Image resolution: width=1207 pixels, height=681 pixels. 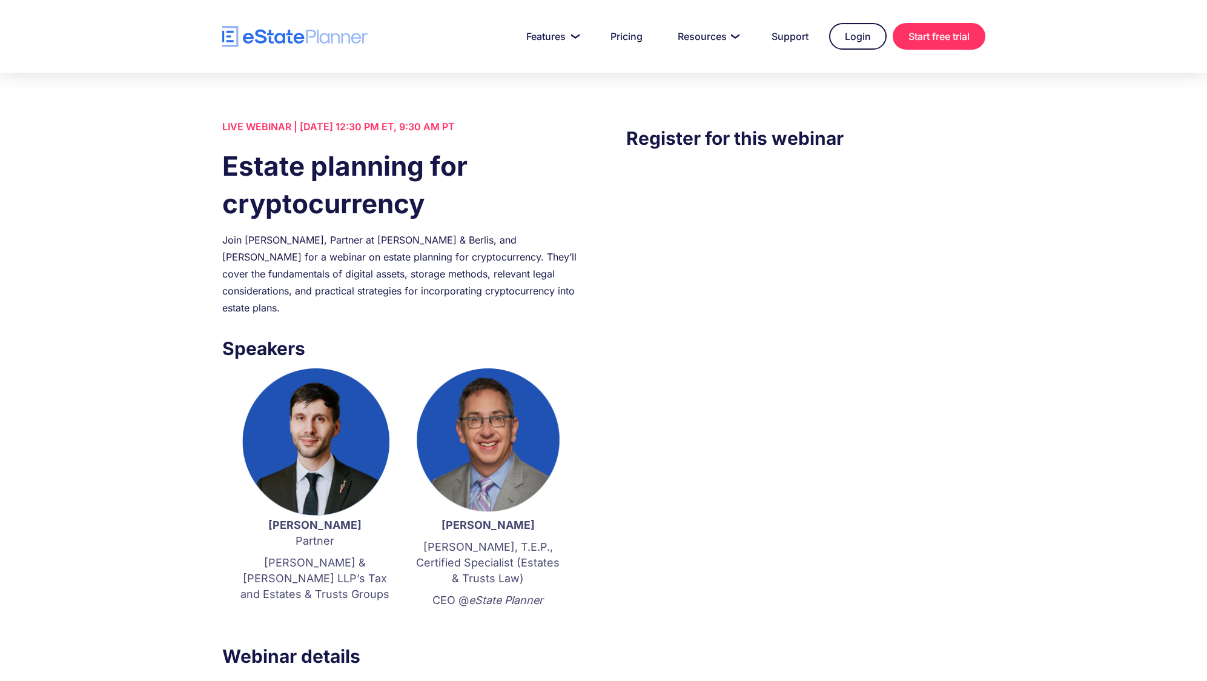 What do you see at coordinates (506, 600) in the screenshot?
I see `em: eState Planner` at bounding box center [506, 600].